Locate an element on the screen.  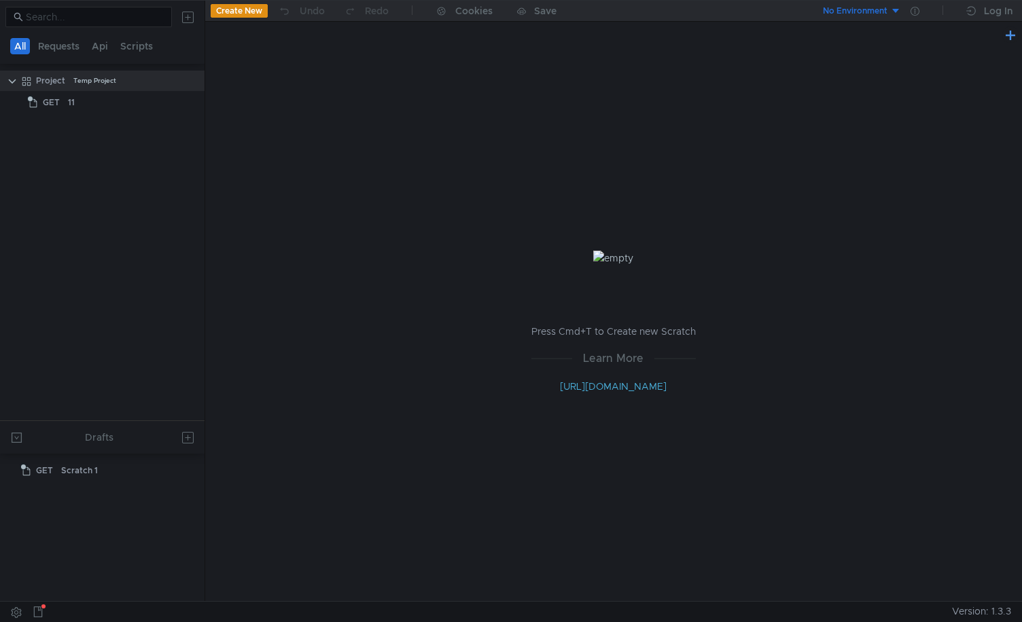
div: Scratch 1 is located at coordinates (79, 471).